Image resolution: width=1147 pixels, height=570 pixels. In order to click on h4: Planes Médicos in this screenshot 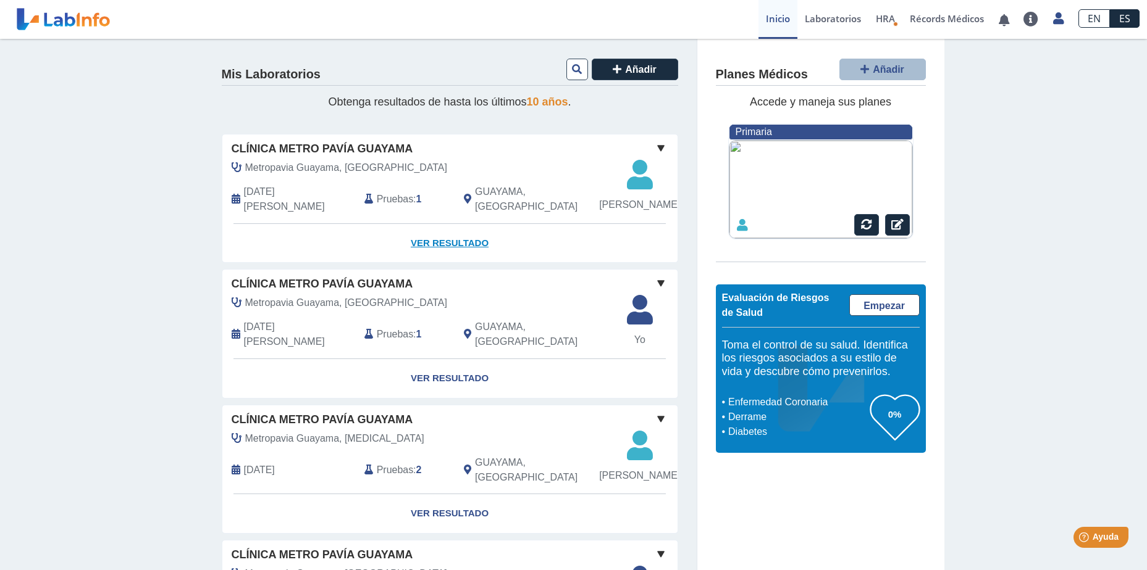, I will do `click(761, 75)`.